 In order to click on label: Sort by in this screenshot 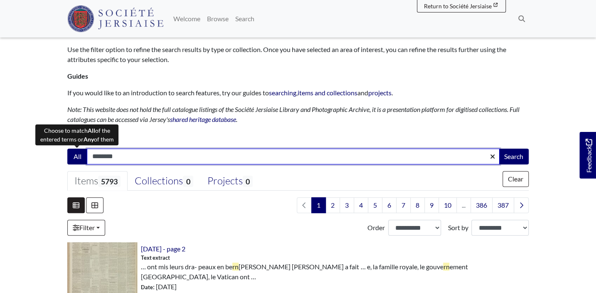, I will do `click(458, 227)`.